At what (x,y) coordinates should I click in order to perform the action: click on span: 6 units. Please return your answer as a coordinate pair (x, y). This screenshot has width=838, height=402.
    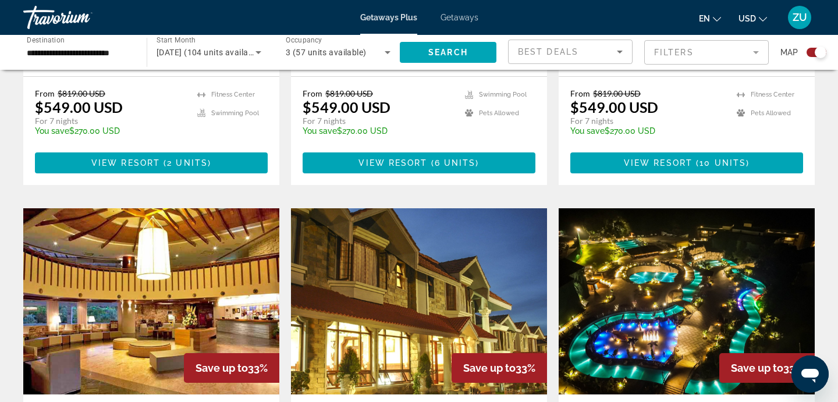
    Looking at the image, I should click on (455, 163).